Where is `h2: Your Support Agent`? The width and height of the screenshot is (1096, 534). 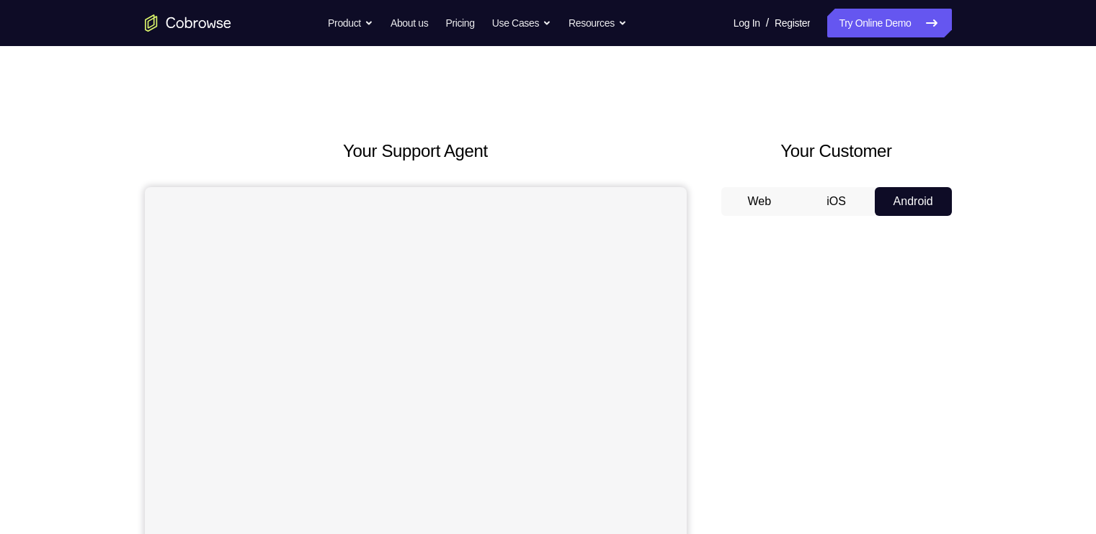 h2: Your Support Agent is located at coordinates (416, 151).